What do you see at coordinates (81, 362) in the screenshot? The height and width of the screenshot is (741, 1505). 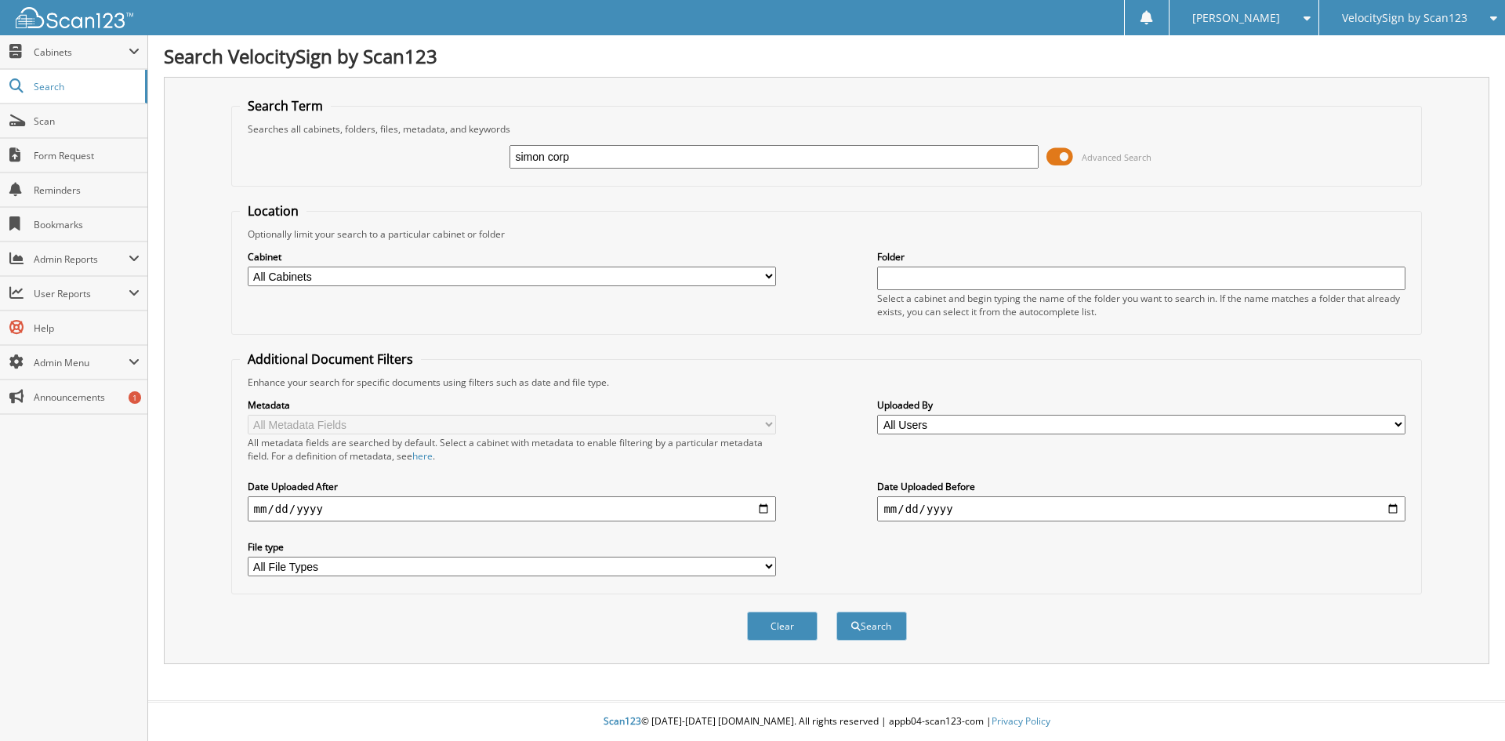 I see `span: Admin Menu` at bounding box center [81, 362].